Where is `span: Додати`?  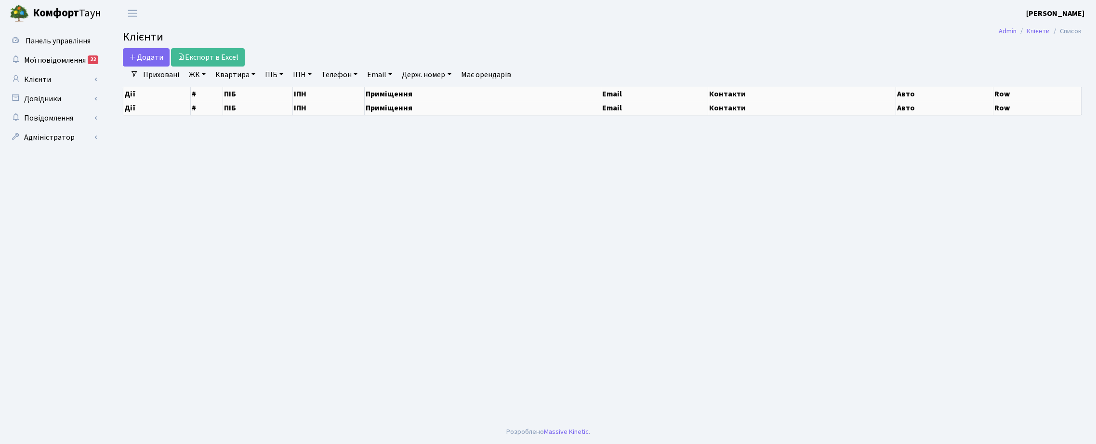 span: Додати is located at coordinates (146, 57).